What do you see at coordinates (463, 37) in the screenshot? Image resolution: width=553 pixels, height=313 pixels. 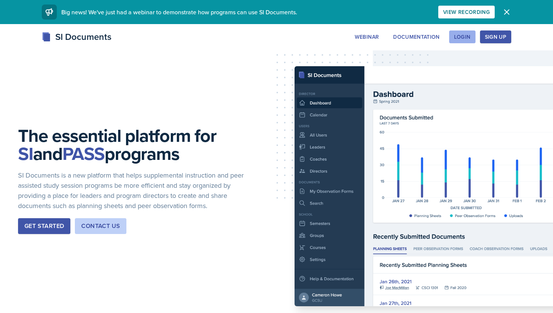 I see `div: Login` at bounding box center [463, 37].